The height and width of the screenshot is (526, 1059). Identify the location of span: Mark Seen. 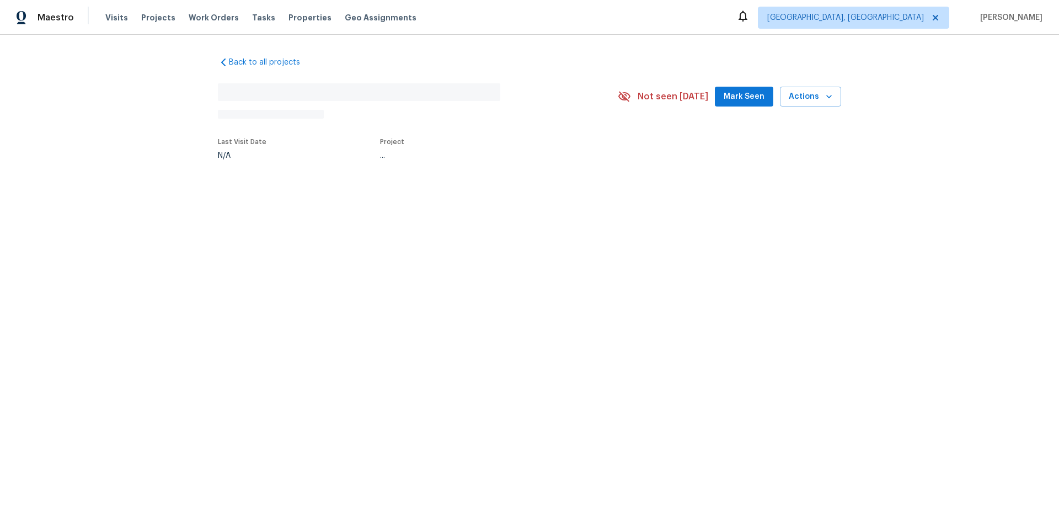
(744, 97).